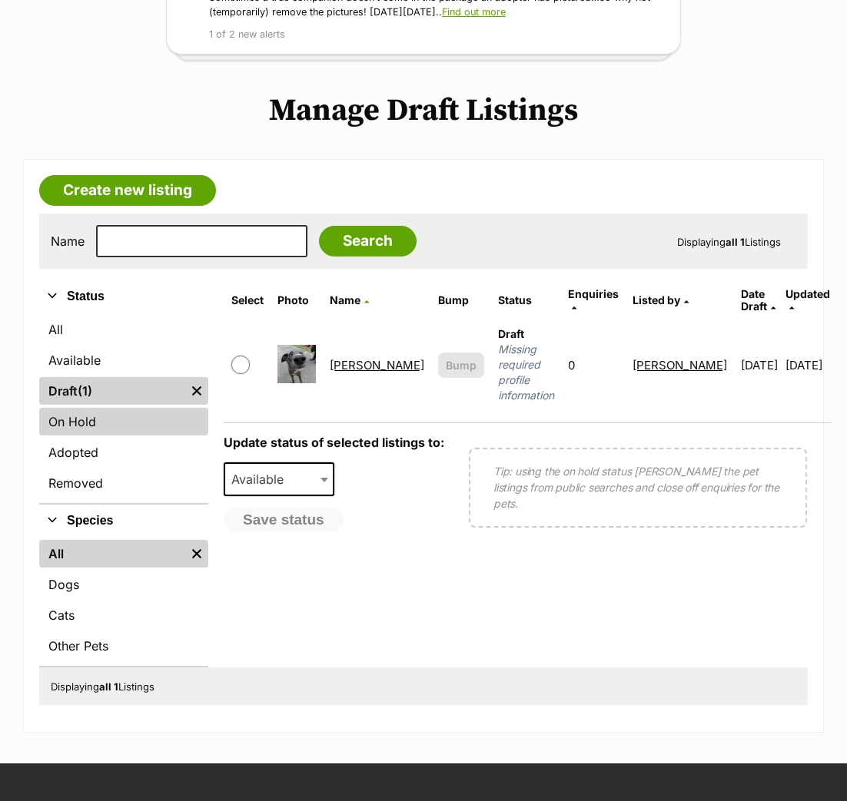  Describe the element at coordinates (124, 453) in the screenshot. I see `a: Adopted` at that location.